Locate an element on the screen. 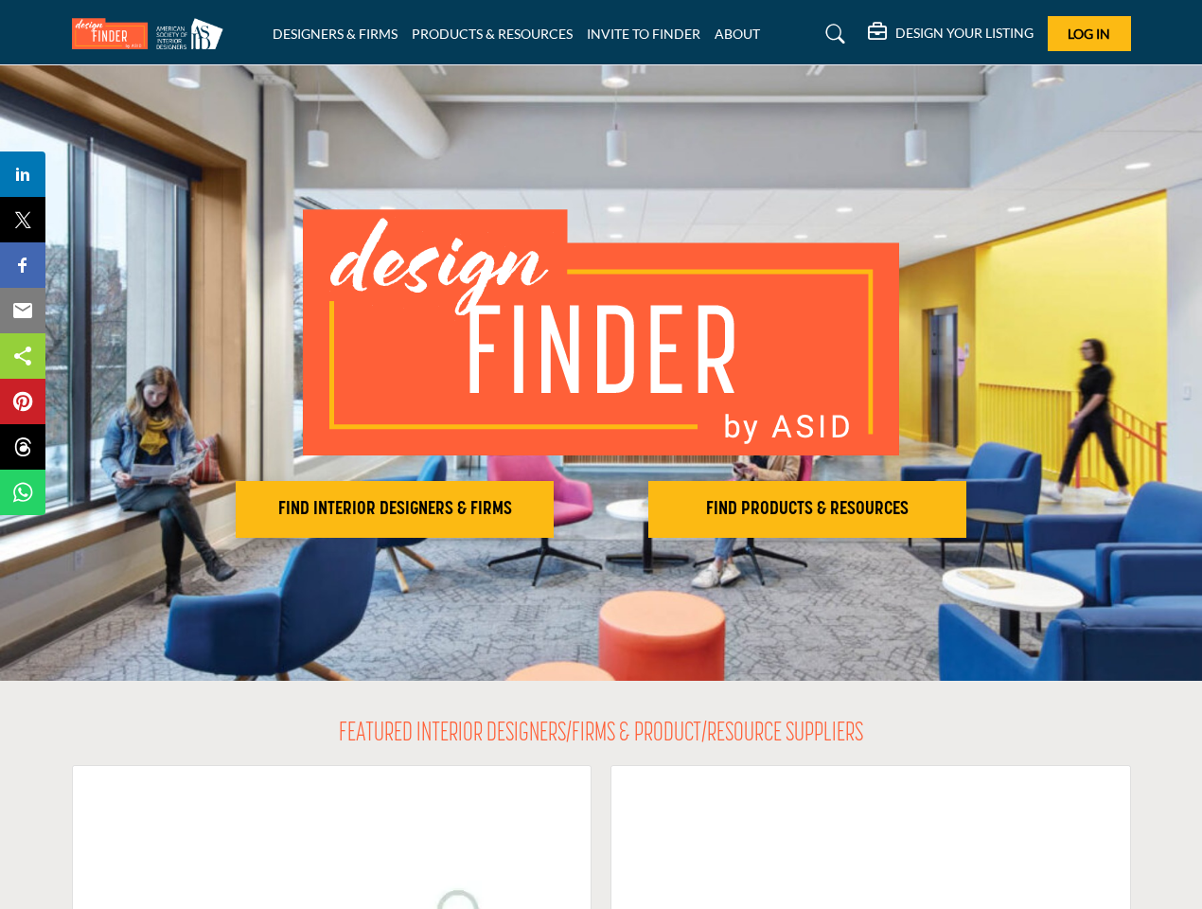  a: INVITE TO FINDER is located at coordinates (644, 33).